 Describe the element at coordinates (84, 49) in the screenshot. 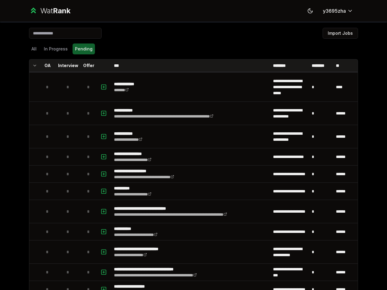

I see `button: Pending` at that location.